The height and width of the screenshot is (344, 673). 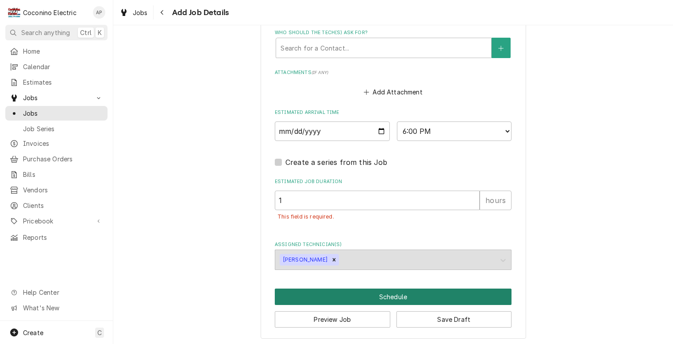 I want to click on span: K, so click(x=100, y=32).